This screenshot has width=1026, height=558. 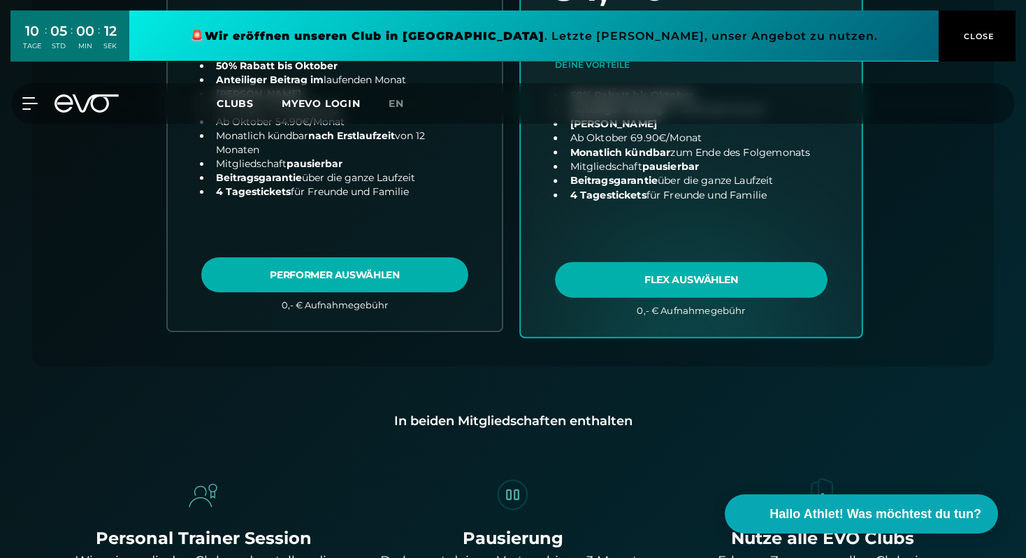 I want to click on span: Clubs, so click(x=235, y=103).